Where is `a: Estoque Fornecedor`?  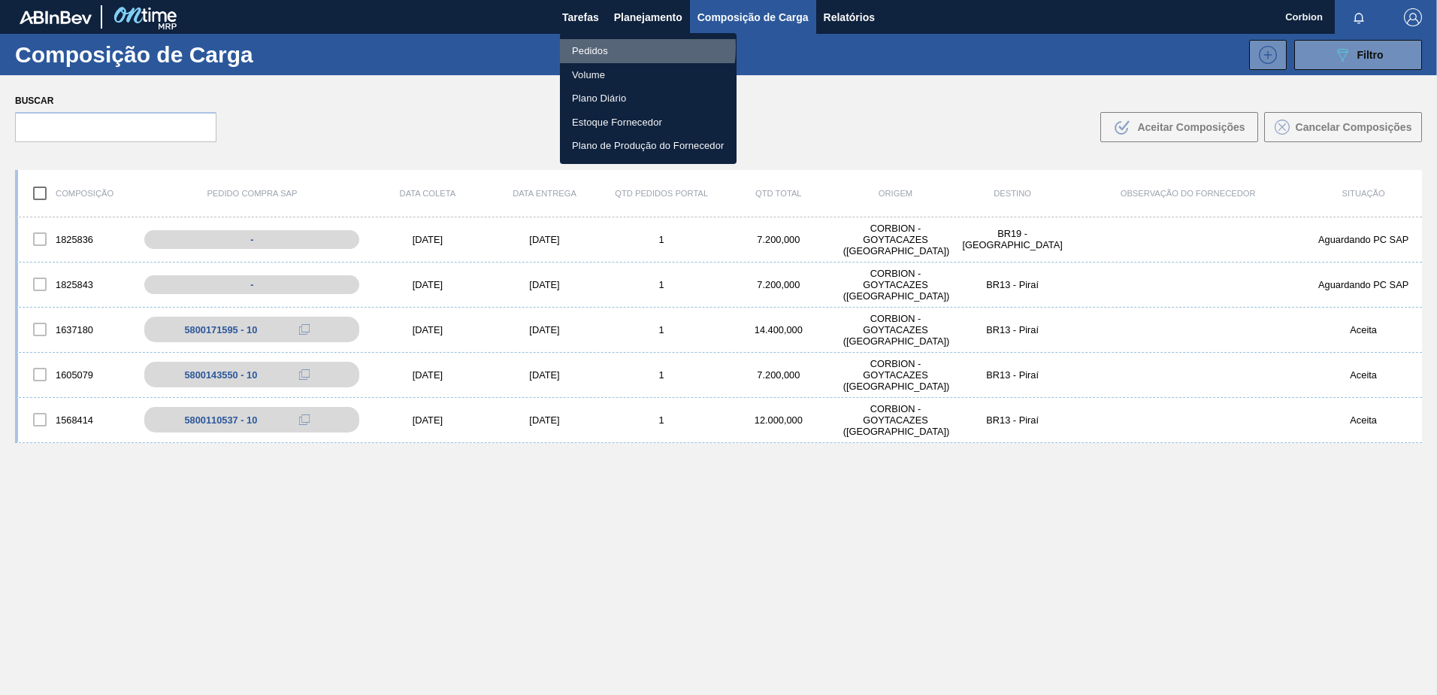 a: Estoque Fornecedor is located at coordinates (648, 123).